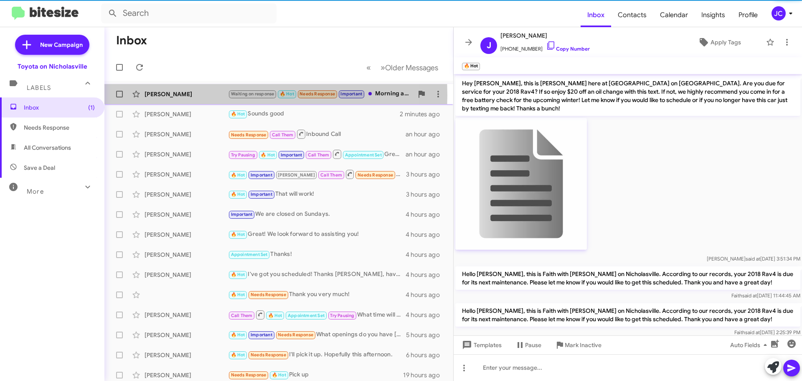 This screenshot has height=381, width=802. Describe the element at coordinates (425, 375) in the screenshot. I see `div: 19 hours ago` at that location.